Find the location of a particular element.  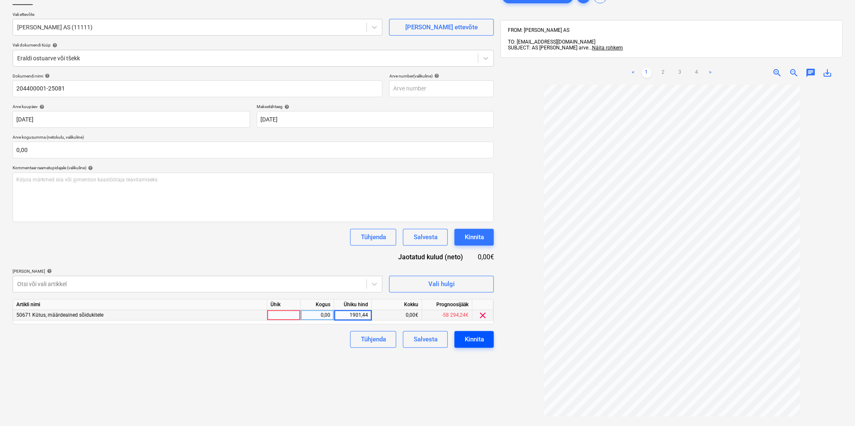

a: Page 1 is your current page is located at coordinates (646, 73).